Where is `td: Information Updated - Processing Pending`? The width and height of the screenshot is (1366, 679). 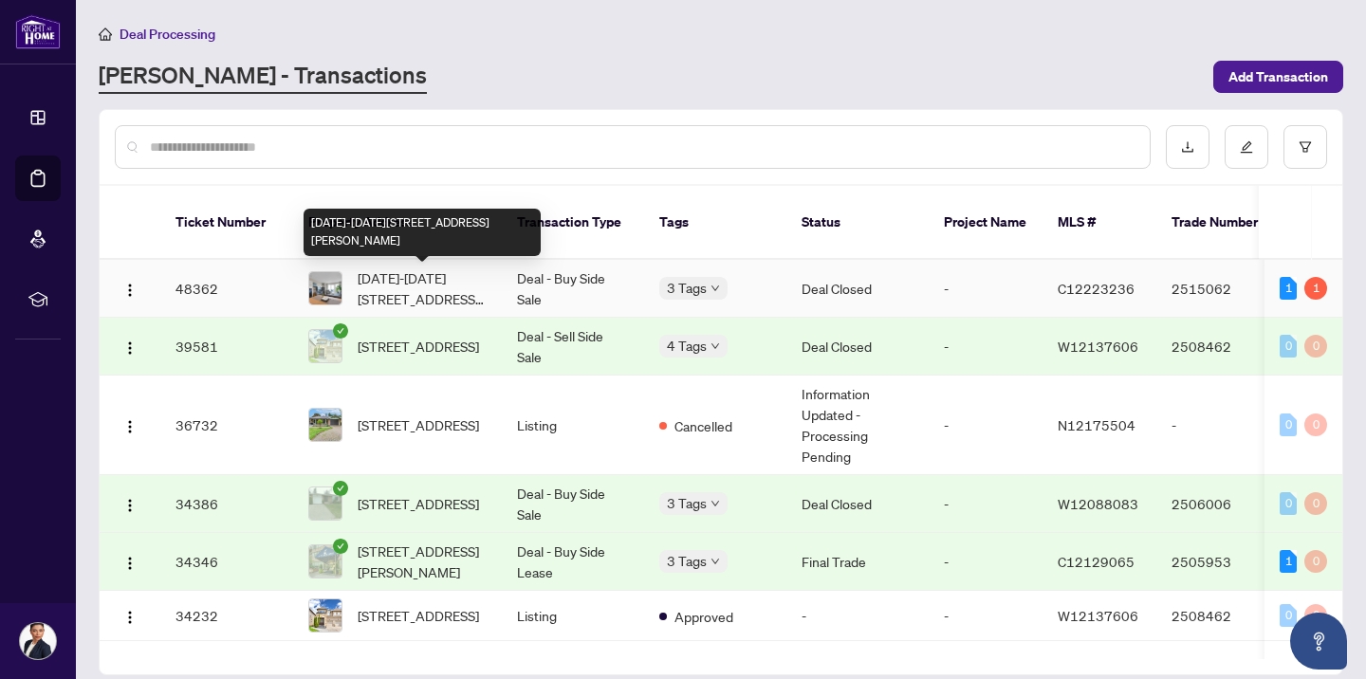
td: Information Updated - Processing Pending is located at coordinates (858, 425).